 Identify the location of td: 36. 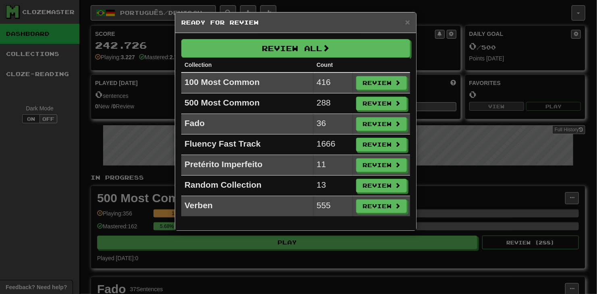
(333, 124).